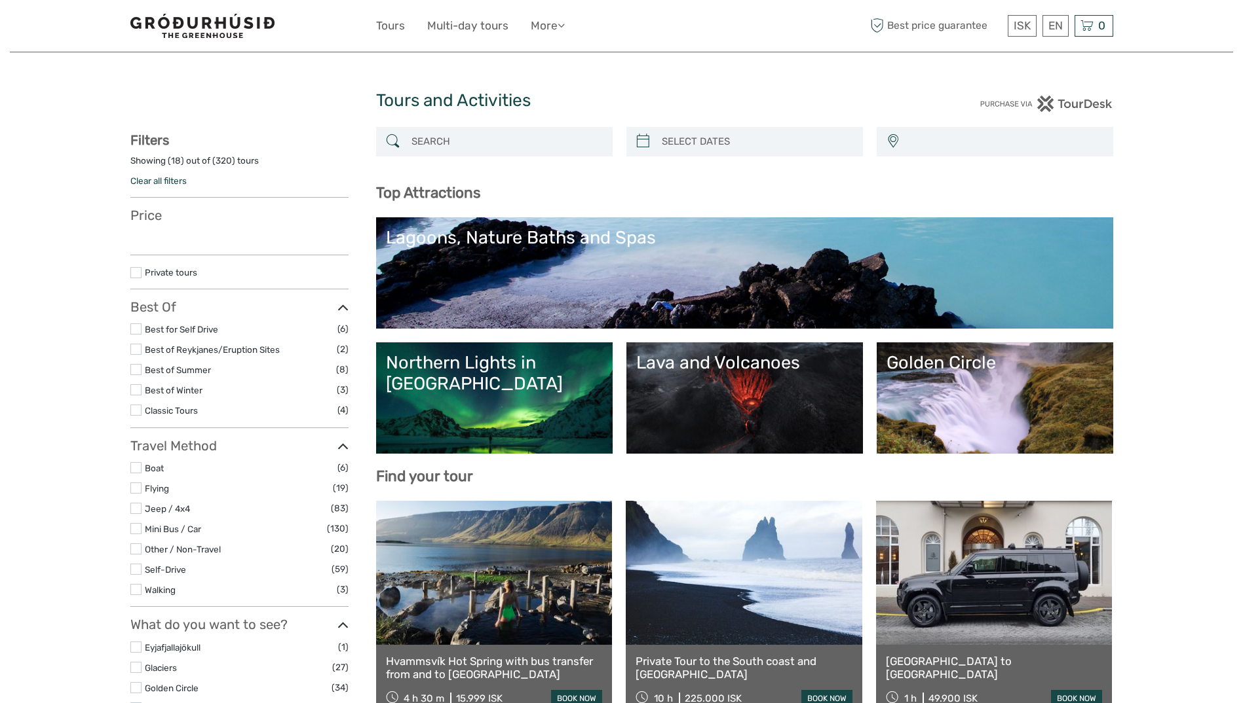  I want to click on a: Eyjafjallajökull, so click(172, 648).